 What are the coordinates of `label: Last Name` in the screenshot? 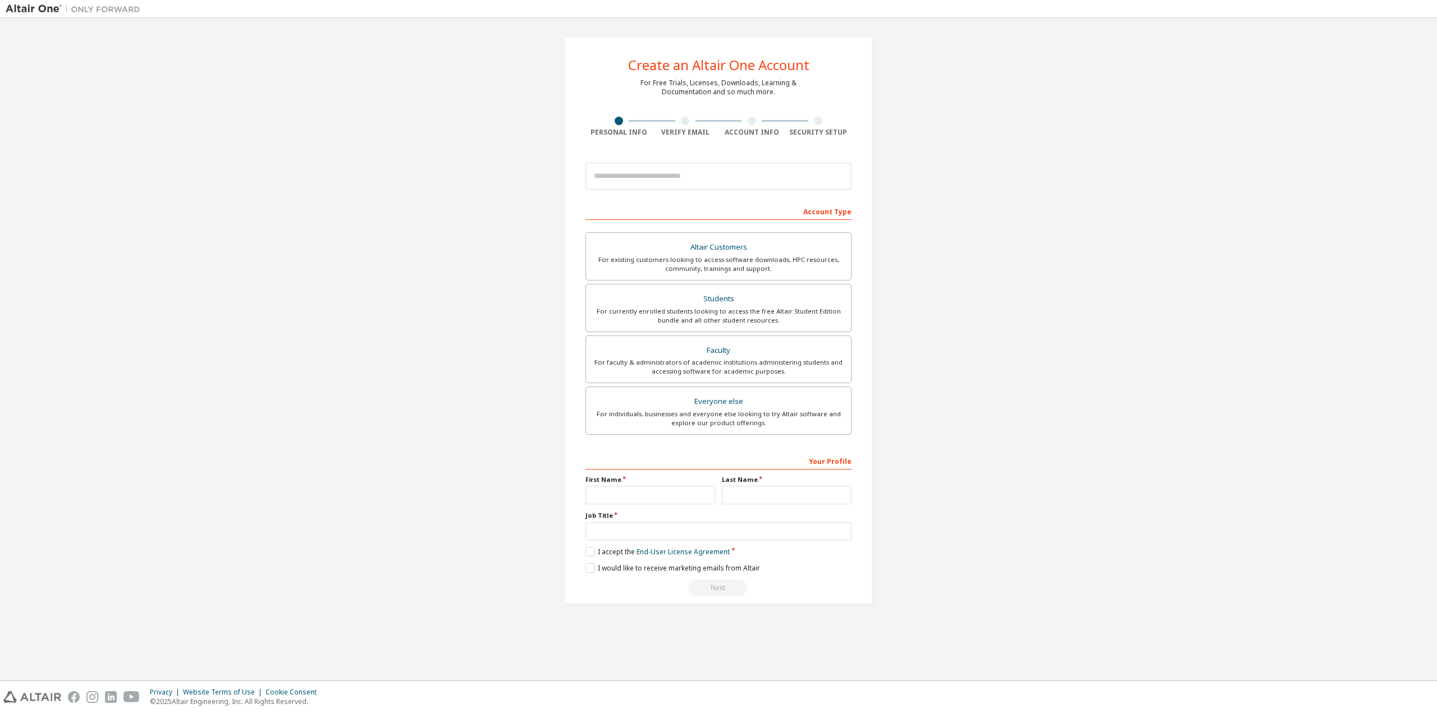 It's located at (786, 480).